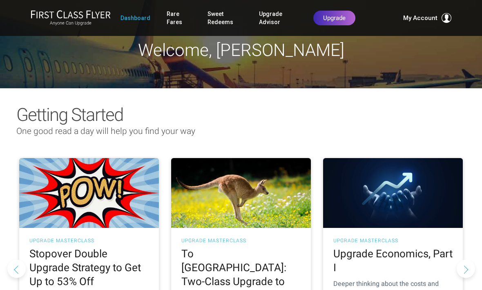  What do you see at coordinates (278, 18) in the screenshot?
I see `a: Upgrade Advisor` at bounding box center [278, 18].